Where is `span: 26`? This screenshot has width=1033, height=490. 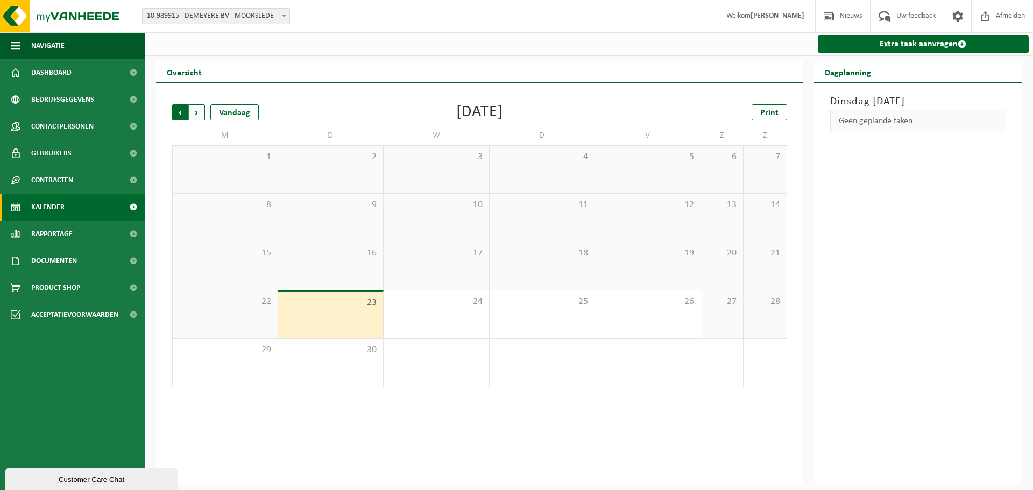 span: 26 is located at coordinates (648, 302).